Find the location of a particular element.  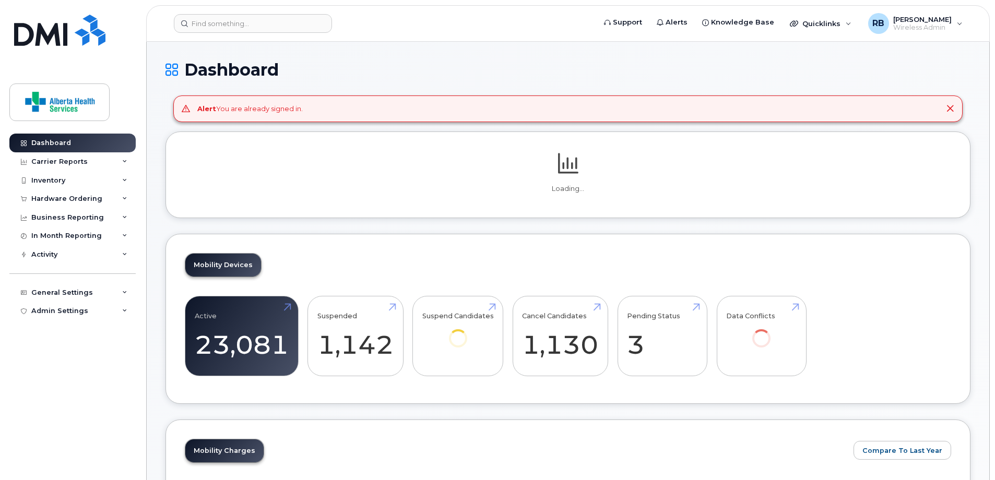

span: Compare To Last Year is located at coordinates (902, 451).